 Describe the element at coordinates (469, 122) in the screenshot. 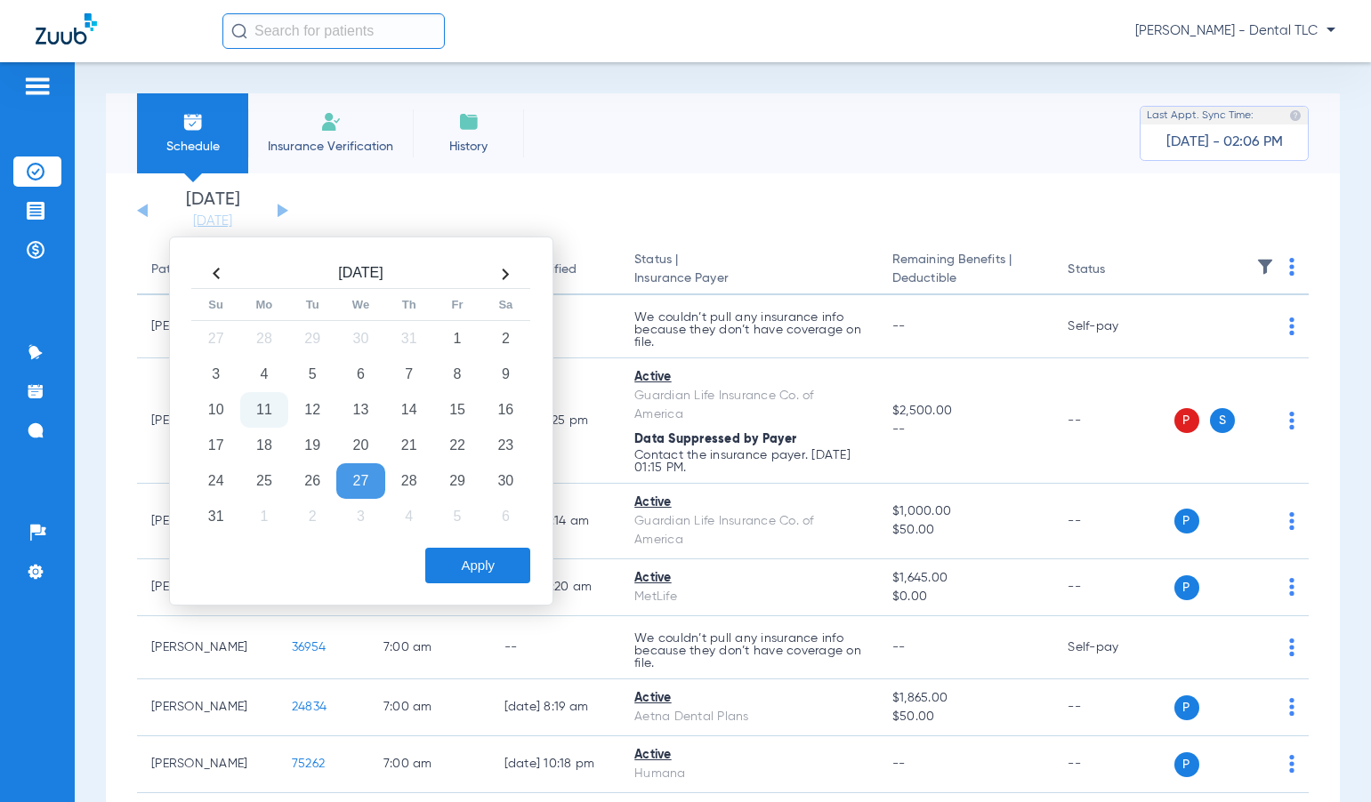

I see `img: History` at that location.